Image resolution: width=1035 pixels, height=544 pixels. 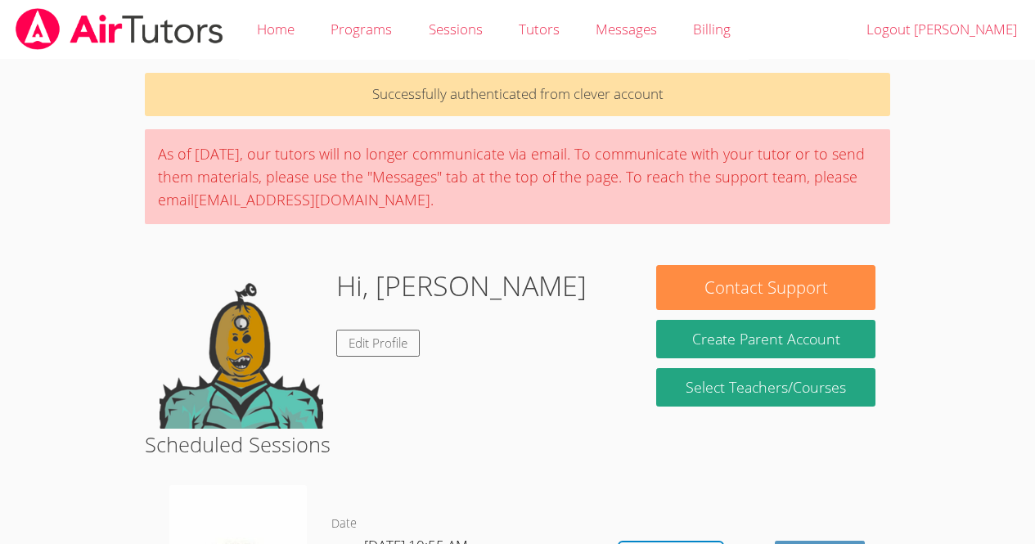 I want to click on button: Create Parent Account, so click(x=765, y=339).